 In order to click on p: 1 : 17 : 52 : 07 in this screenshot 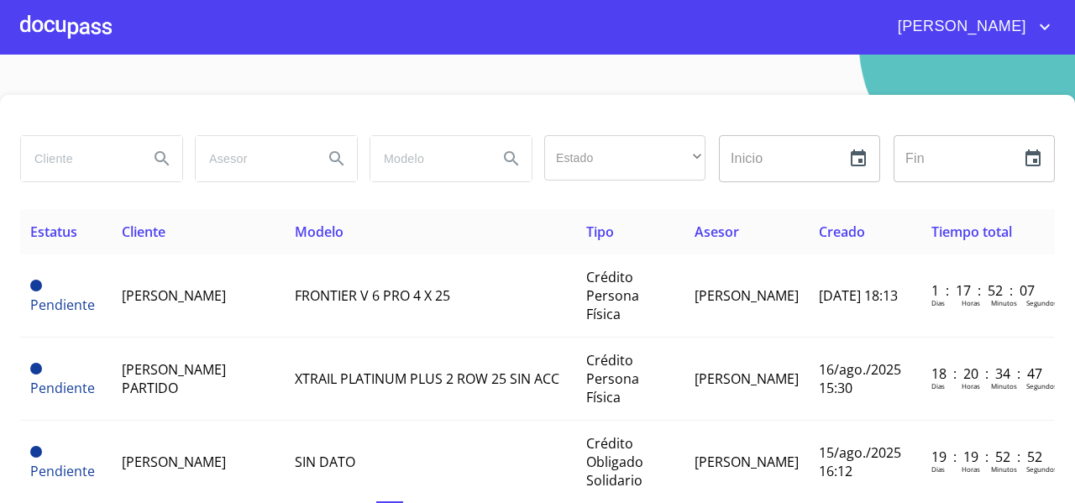, I will do `click(987, 291)`.